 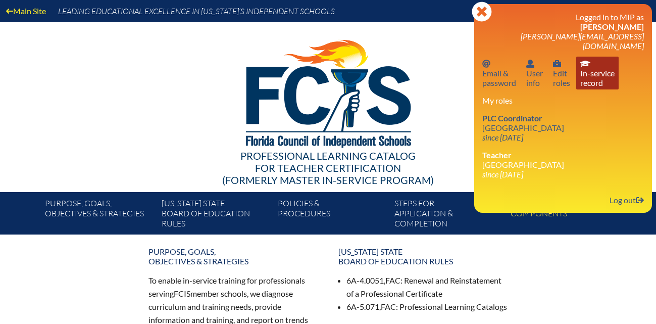 I want to click on svg: Close, so click(x=481, y=12).